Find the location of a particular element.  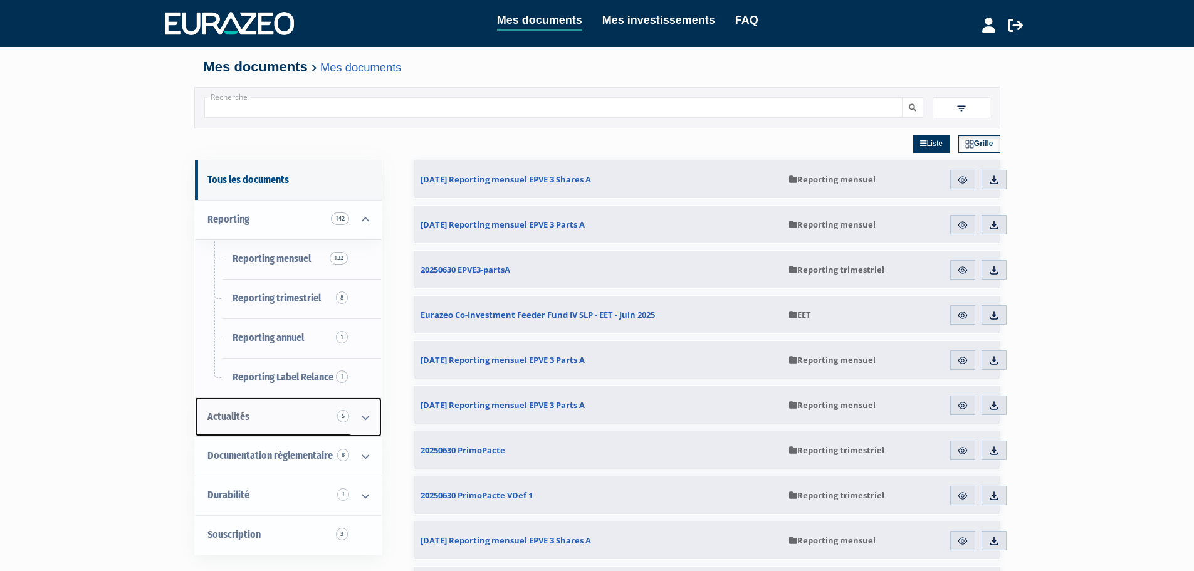

span: Eurazeo Co-Investment Feeder Fund IV SLP - EET - Juin 2025 is located at coordinates (538, 315).